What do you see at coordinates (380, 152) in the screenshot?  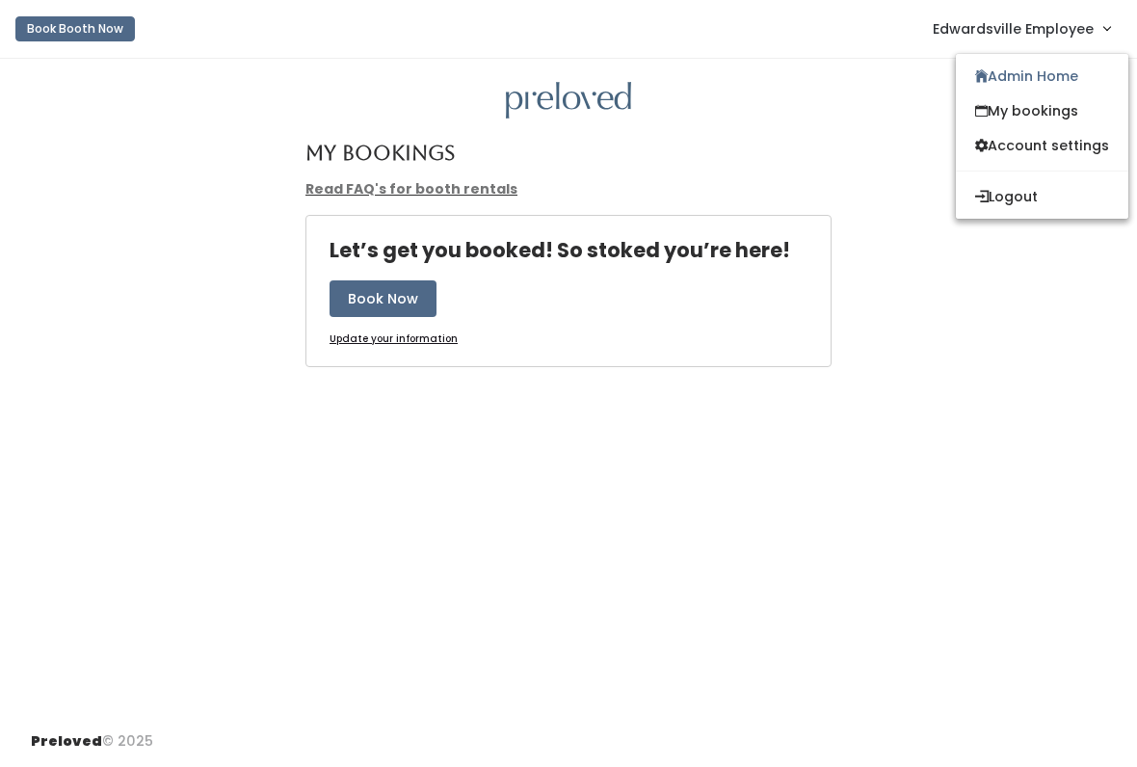 I see `h4: My Bookings` at bounding box center [380, 152].